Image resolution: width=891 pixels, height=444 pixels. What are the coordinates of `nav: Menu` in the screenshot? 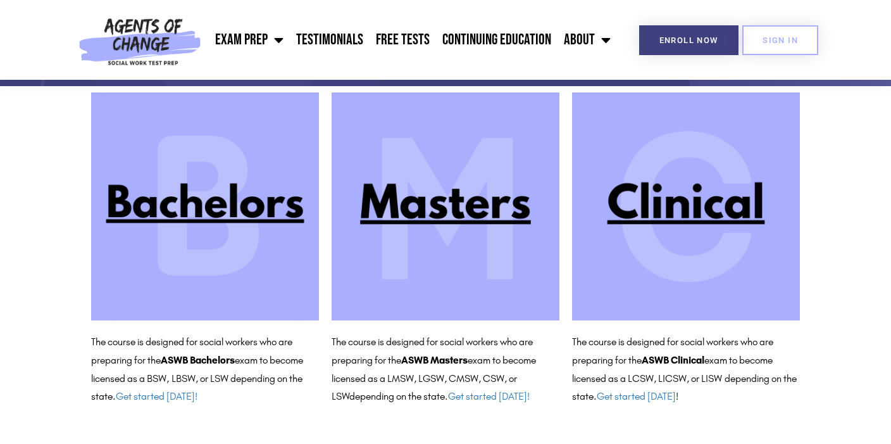 It's located at (412, 40).